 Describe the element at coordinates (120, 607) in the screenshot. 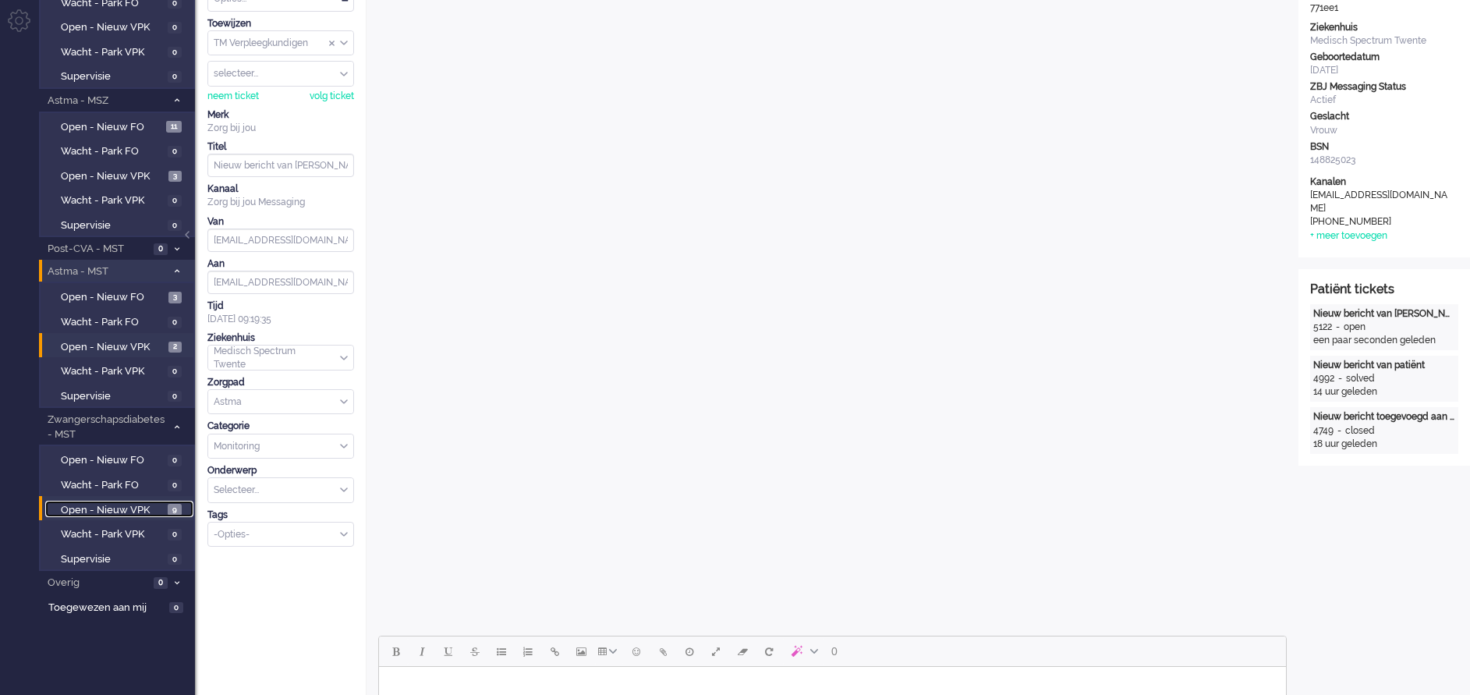

I see `a: Toegewezen aan mij 0` at that location.